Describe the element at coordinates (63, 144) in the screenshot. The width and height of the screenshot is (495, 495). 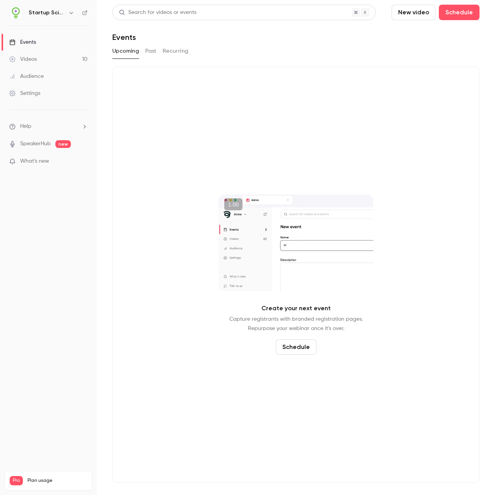
I see `span: new` at that location.